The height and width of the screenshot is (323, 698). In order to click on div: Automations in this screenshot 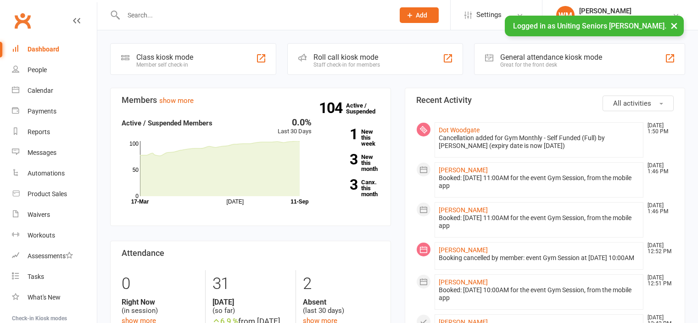, I will do `click(46, 173)`.